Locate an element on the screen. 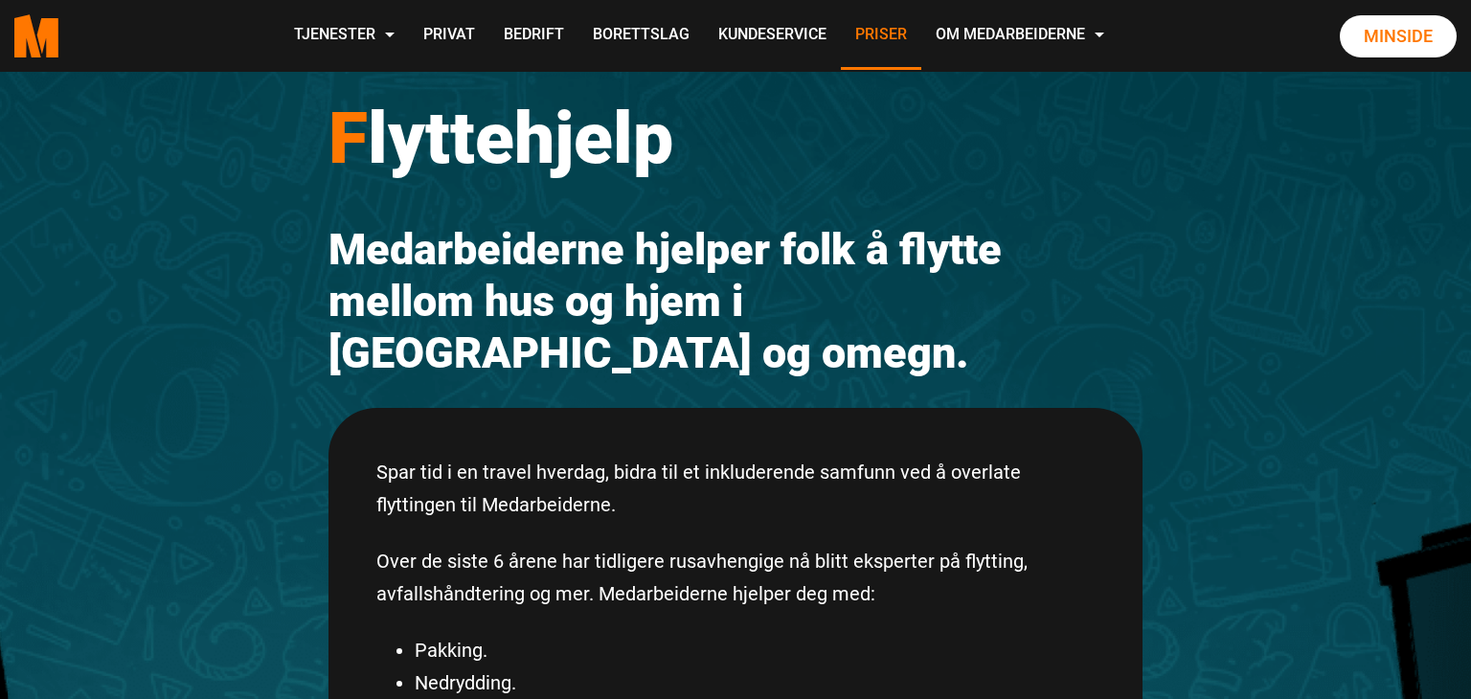  p: Spar tid i en travel hverdag, bidra til et inkluderende samfunn ved å overlate flyttingen til Med... is located at coordinates (735, 488).